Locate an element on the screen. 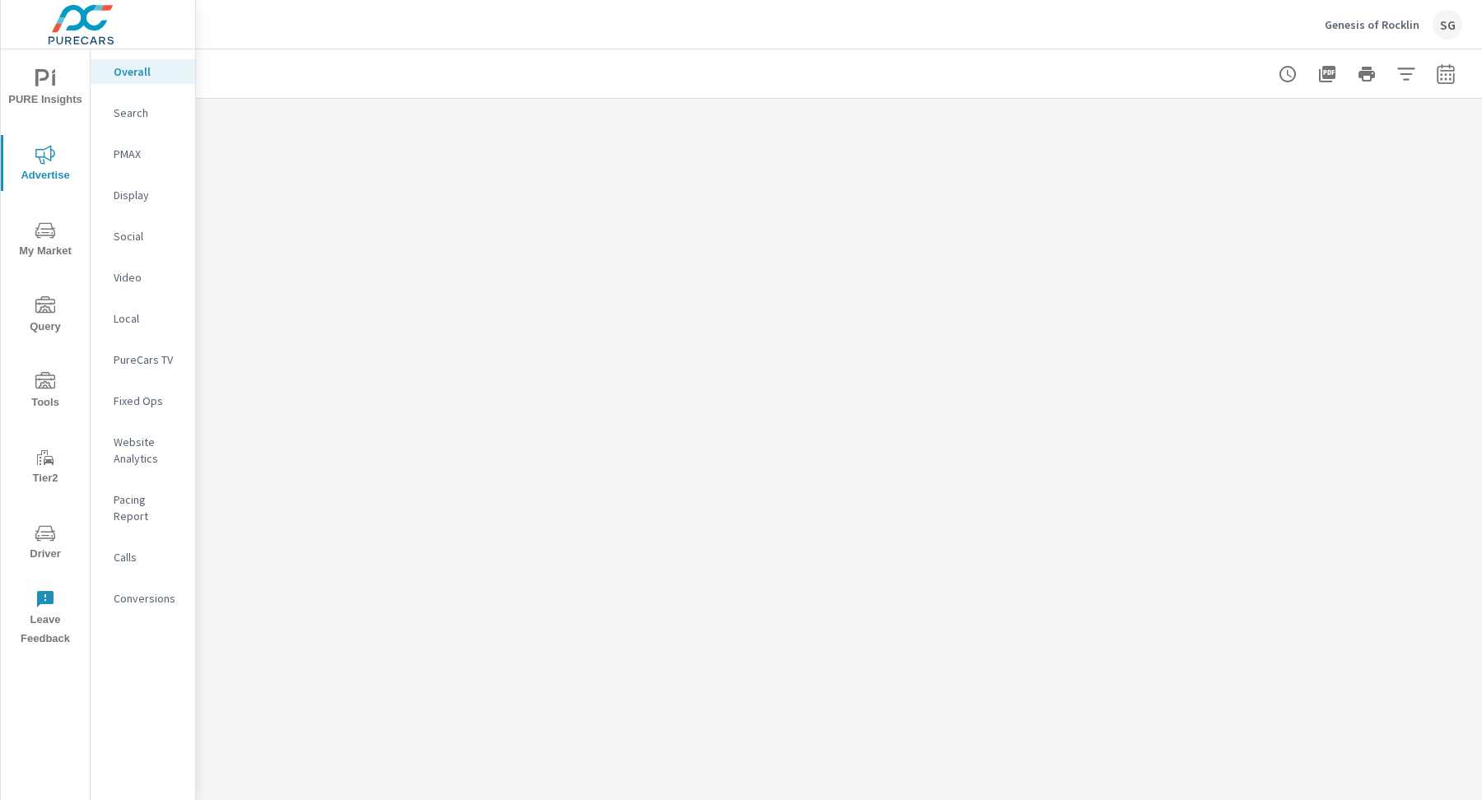 The width and height of the screenshot is (1482, 800). p: Display is located at coordinates (147, 195).